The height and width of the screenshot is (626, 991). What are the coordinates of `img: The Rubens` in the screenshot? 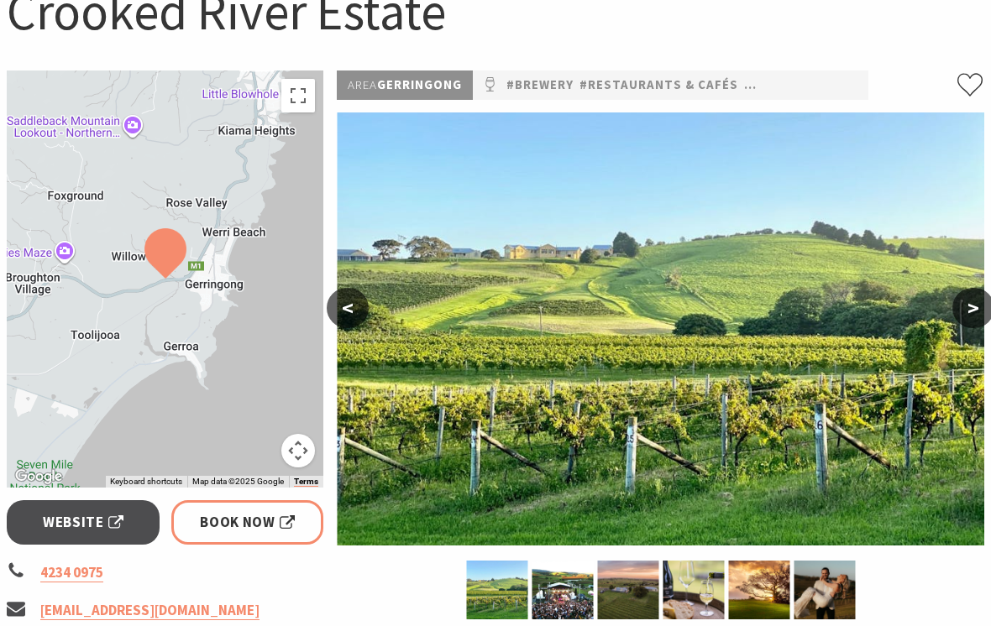 It's located at (562, 591).